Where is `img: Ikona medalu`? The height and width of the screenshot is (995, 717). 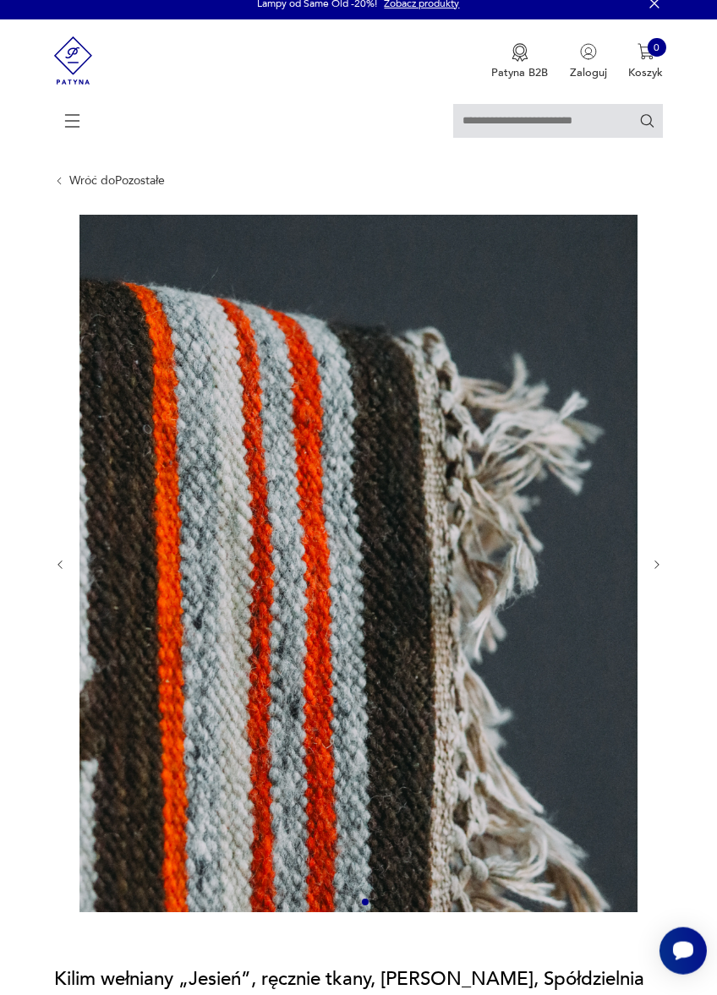
img: Ikona medalu is located at coordinates (520, 52).